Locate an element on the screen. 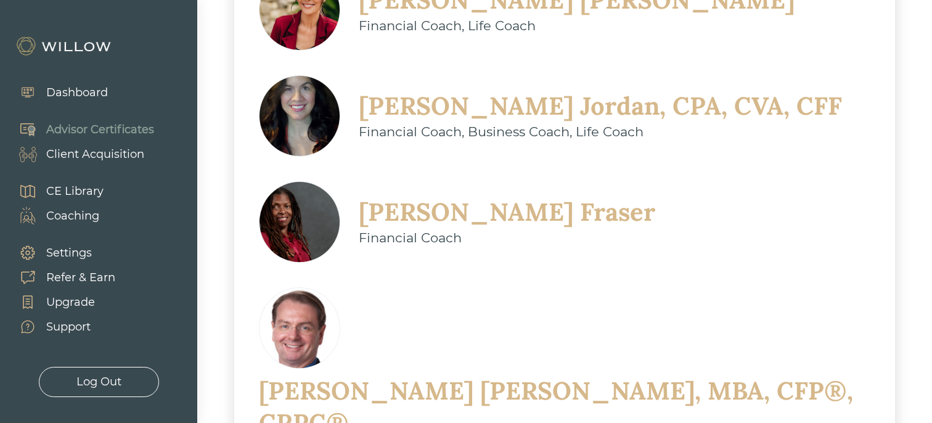 The image size is (932, 423). a: Coaching is located at coordinates (55, 216).